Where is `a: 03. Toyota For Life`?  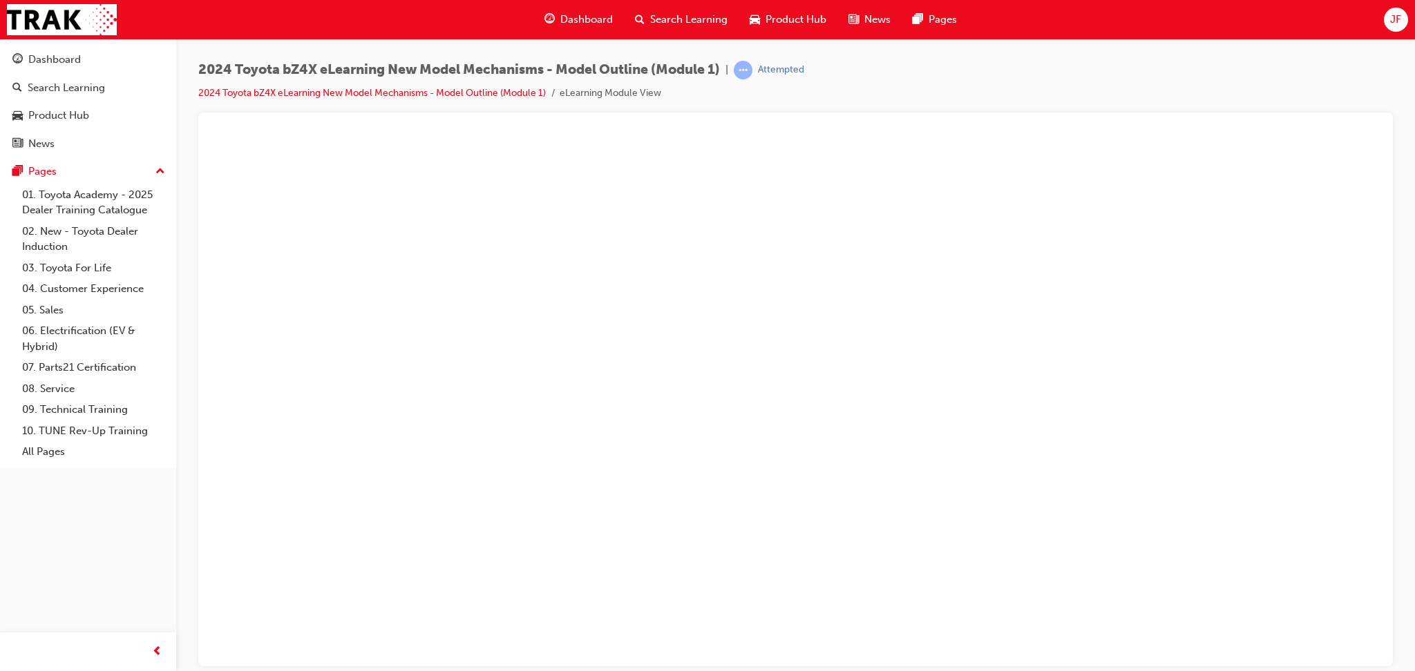
a: 03. Toyota For Life is located at coordinates (93, 268).